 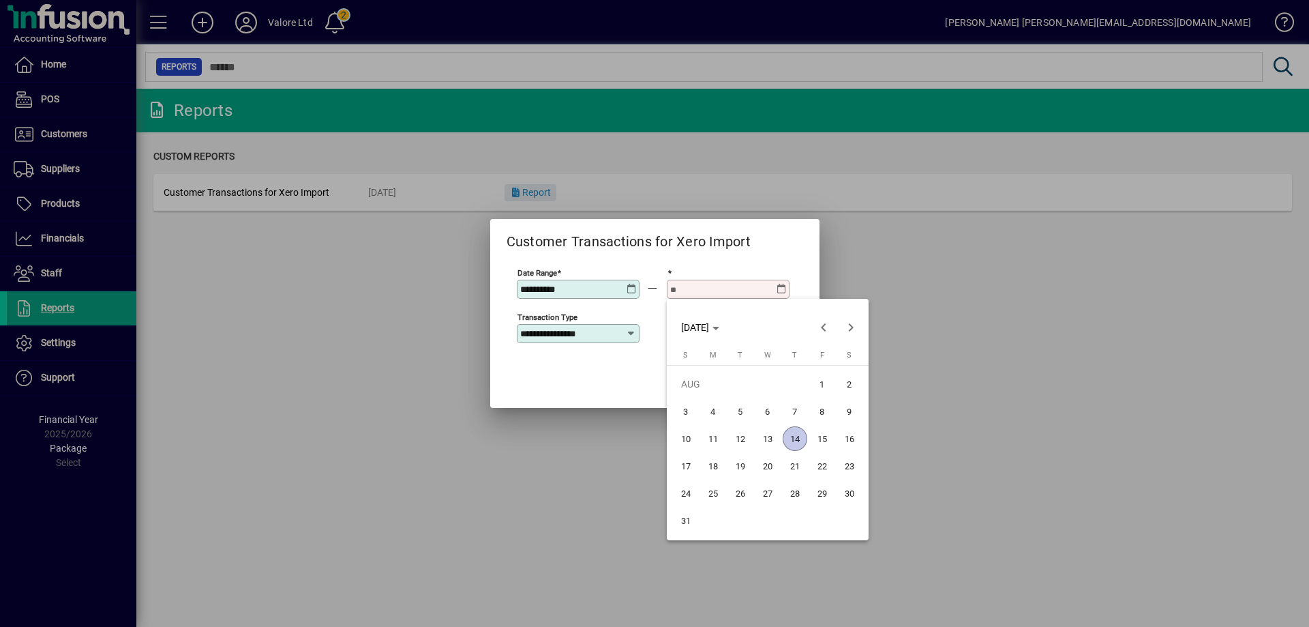 I want to click on button: Fri Aug 22 2025, so click(x=822, y=466).